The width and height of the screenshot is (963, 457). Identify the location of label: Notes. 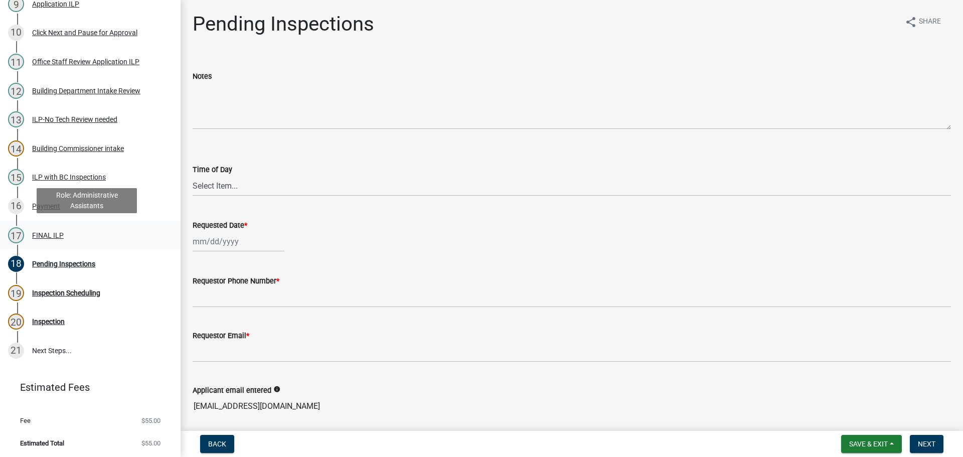
(202, 77).